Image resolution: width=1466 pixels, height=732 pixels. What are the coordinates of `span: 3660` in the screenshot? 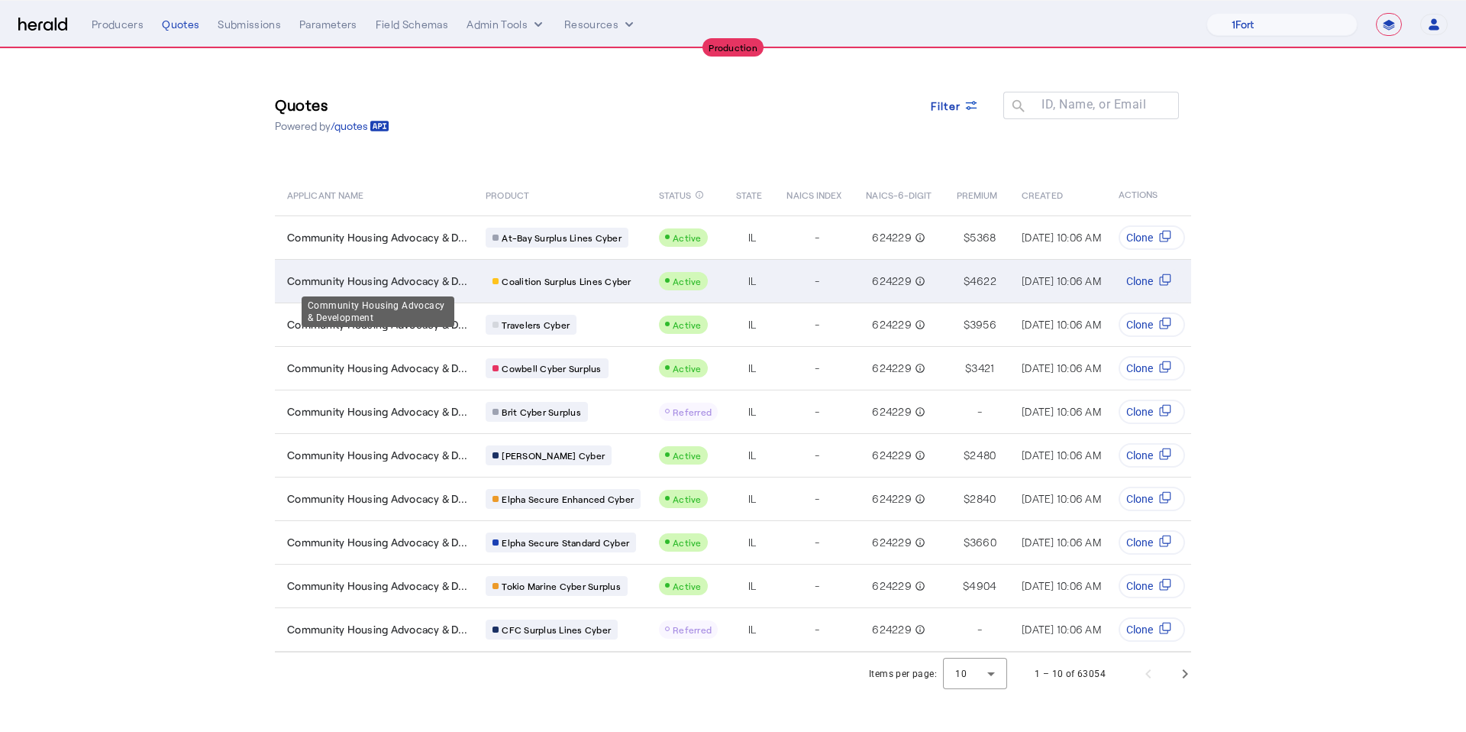 It's located at (983, 542).